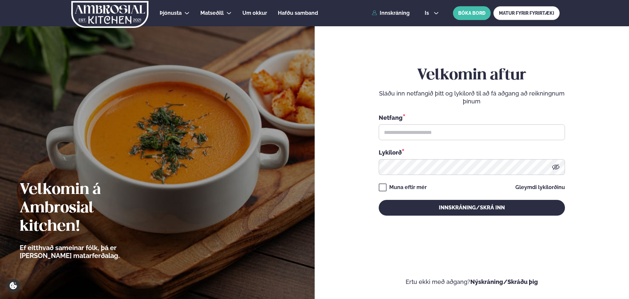  I want to click on span: Matseðill, so click(212, 13).